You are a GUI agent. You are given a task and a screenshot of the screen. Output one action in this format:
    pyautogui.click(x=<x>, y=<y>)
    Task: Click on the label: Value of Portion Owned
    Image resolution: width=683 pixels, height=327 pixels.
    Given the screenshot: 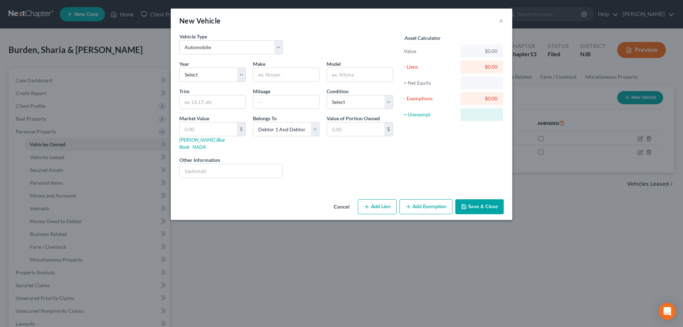 What is the action you would take?
    pyautogui.click(x=353, y=118)
    